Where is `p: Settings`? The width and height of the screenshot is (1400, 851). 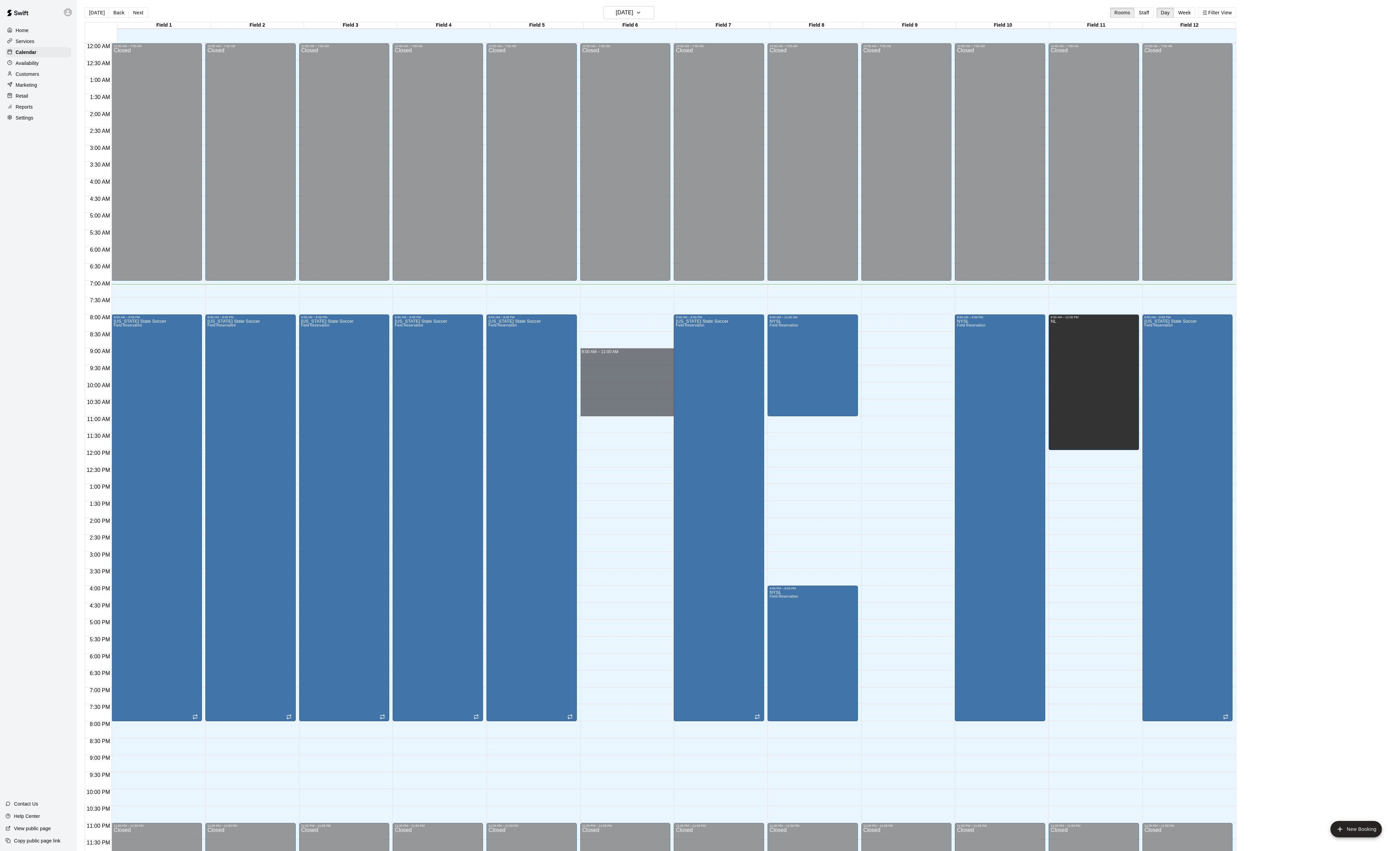
p: Settings is located at coordinates (25, 118).